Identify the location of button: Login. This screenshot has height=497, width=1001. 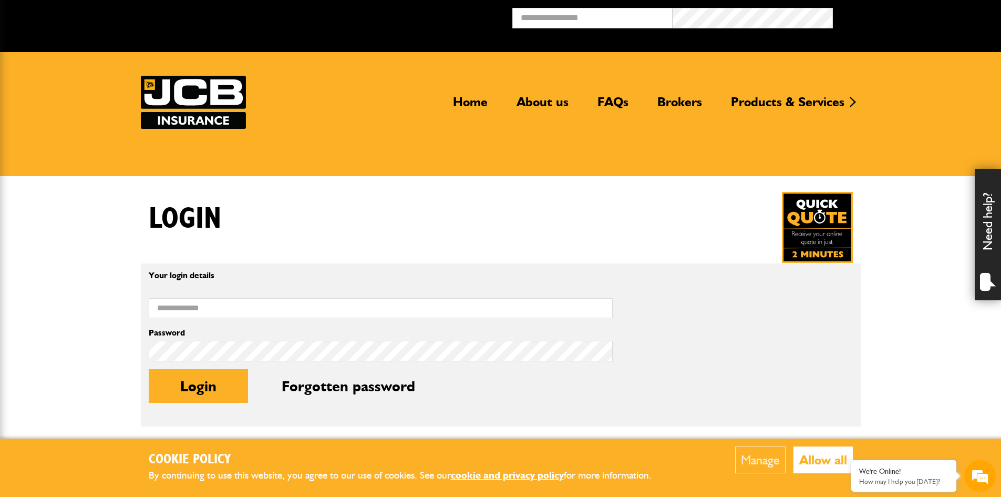
(198, 386).